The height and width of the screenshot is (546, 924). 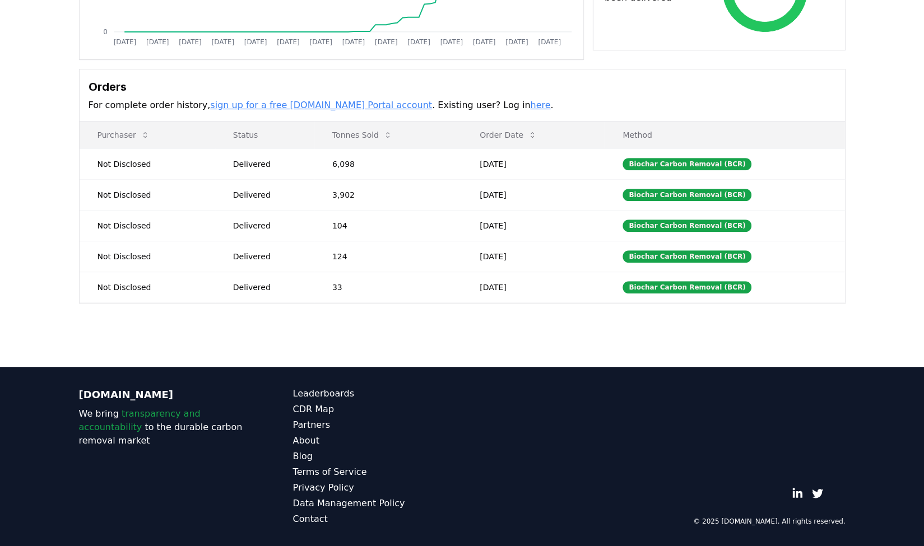 What do you see at coordinates (388, 194) in the screenshot?
I see `td: 3,902` at bounding box center [388, 194].